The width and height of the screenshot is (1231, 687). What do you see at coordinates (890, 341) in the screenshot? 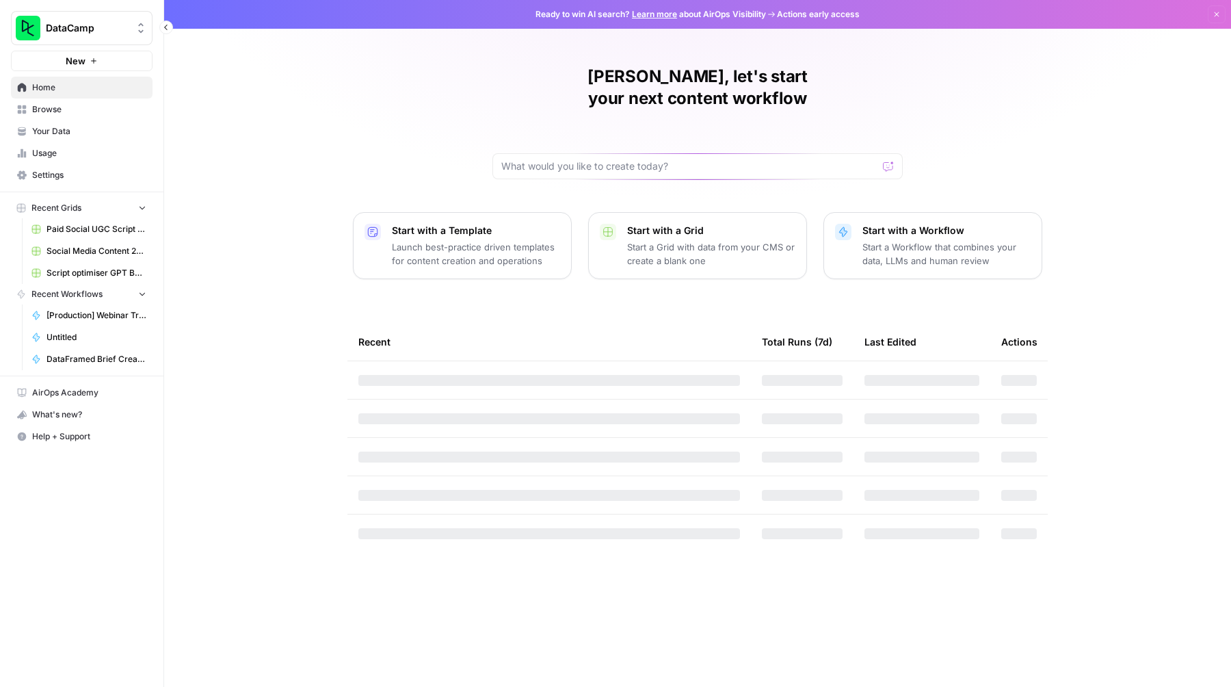
I see `div: Last Edited` at bounding box center [890, 341].